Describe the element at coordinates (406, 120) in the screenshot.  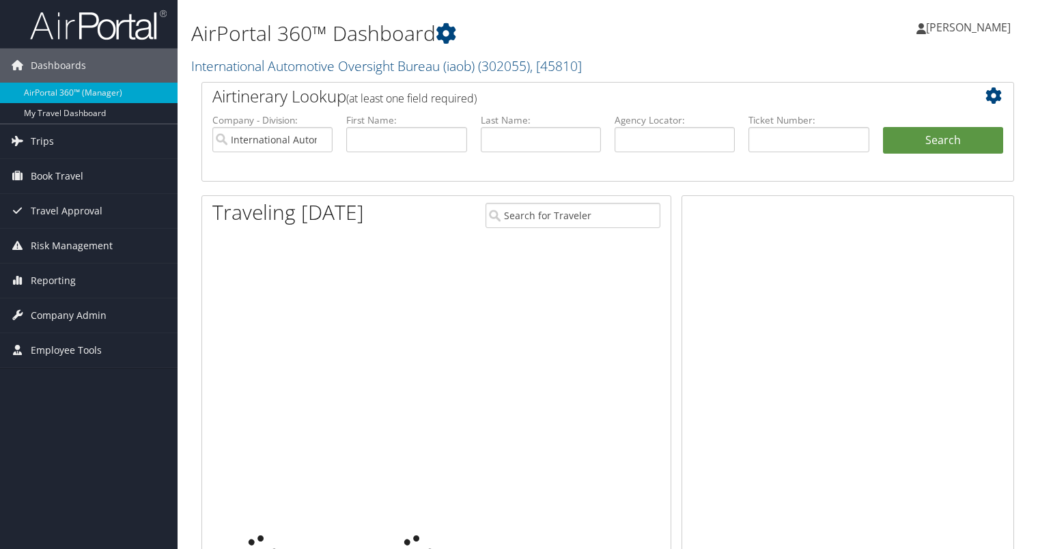
I see `label: First Name:` at that location.